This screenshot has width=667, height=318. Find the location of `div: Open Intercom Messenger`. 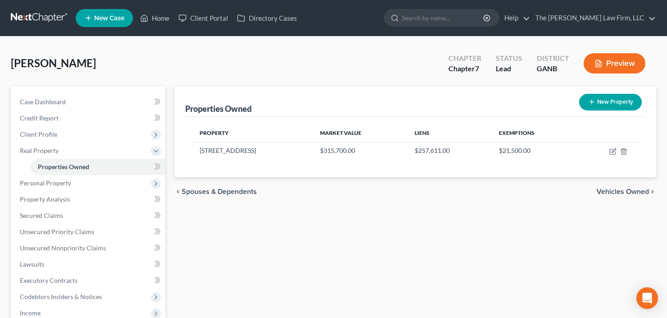

div: Open Intercom Messenger is located at coordinates (647, 298).